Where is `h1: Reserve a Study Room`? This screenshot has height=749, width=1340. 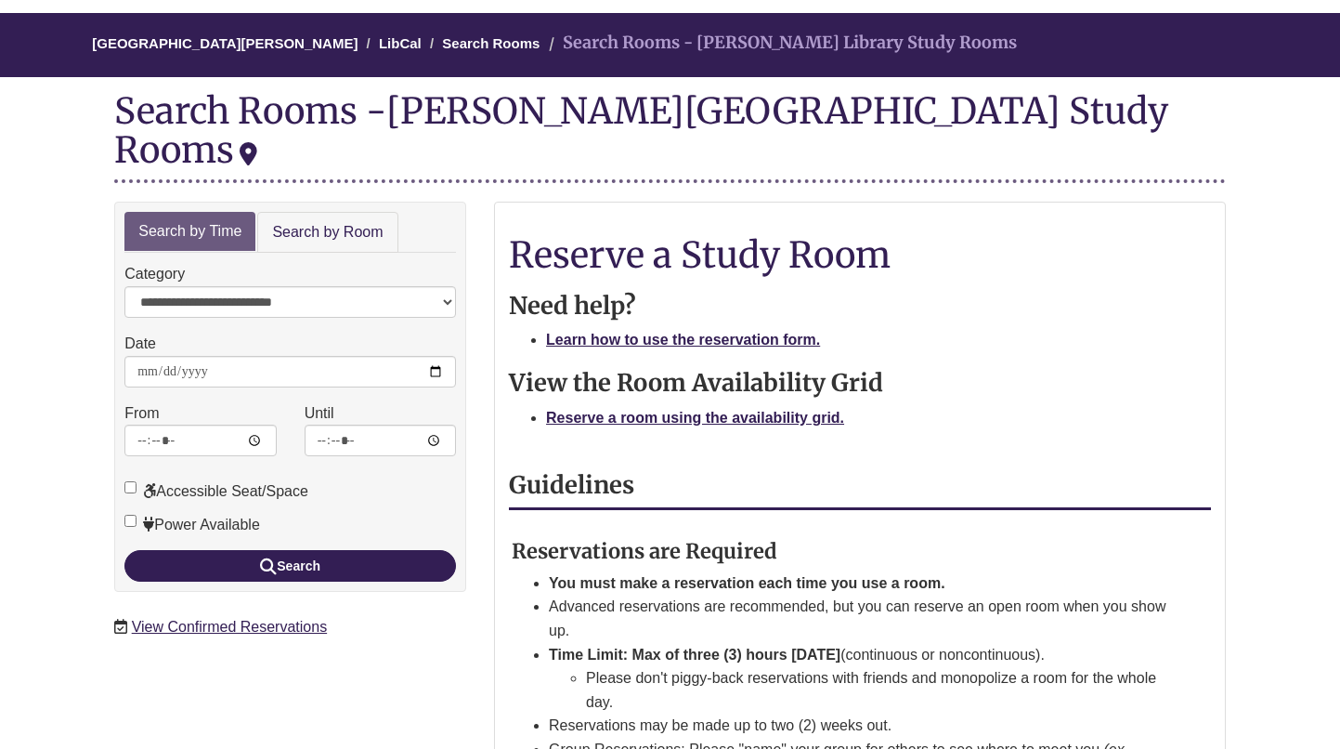 h1: Reserve a Study Room is located at coordinates (860, 254).